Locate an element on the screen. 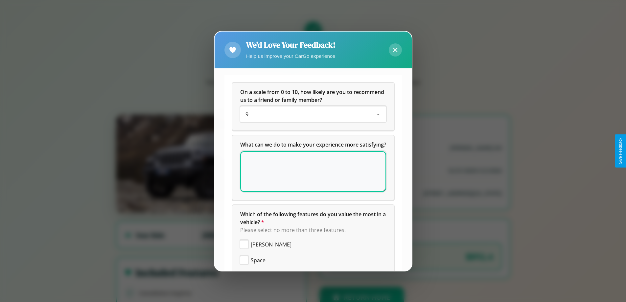 The image size is (626, 302). span: On a scale from 0 to 10, how likely are you to recommend us to a friend or family member? is located at coordinates (313, 96).